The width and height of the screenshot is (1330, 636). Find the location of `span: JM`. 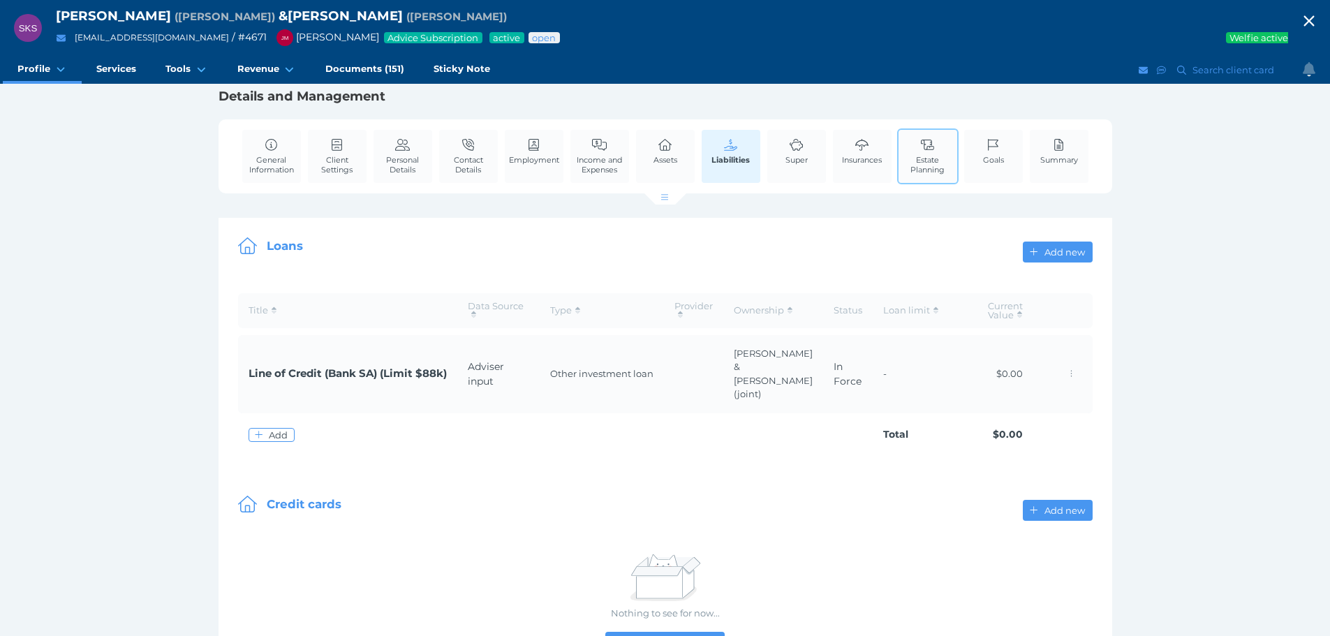

span: JM is located at coordinates (285, 38).